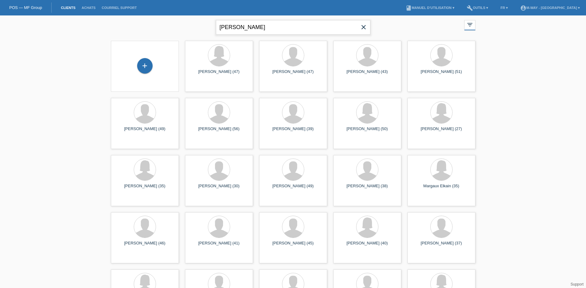  I want to click on div: Enregistrer le client, so click(145, 66).